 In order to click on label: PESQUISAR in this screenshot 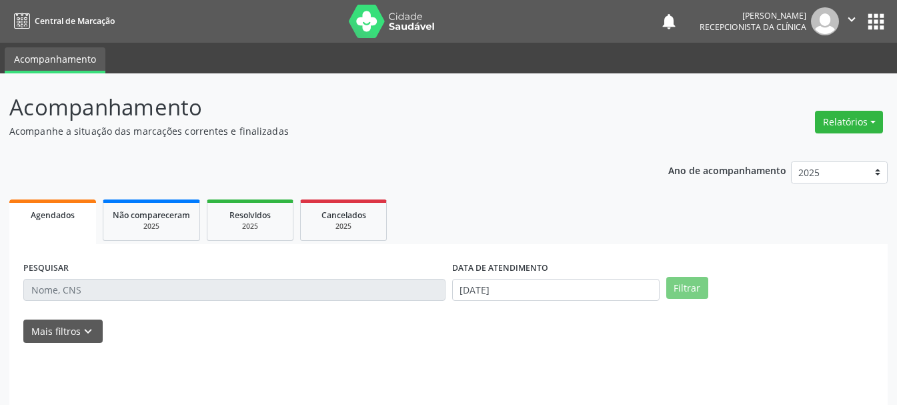, I will do `click(46, 268)`.